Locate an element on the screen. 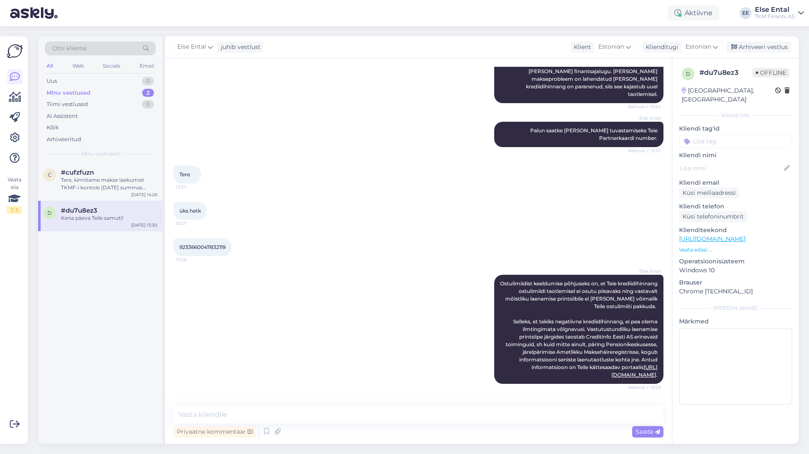 This screenshot has height=454, width=809. div: Uus is located at coordinates (52, 81).